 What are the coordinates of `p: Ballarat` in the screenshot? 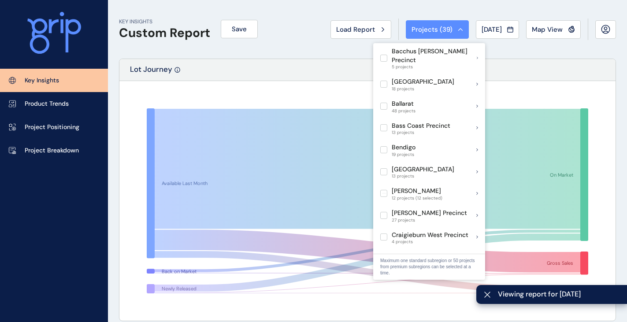 It's located at (403, 104).